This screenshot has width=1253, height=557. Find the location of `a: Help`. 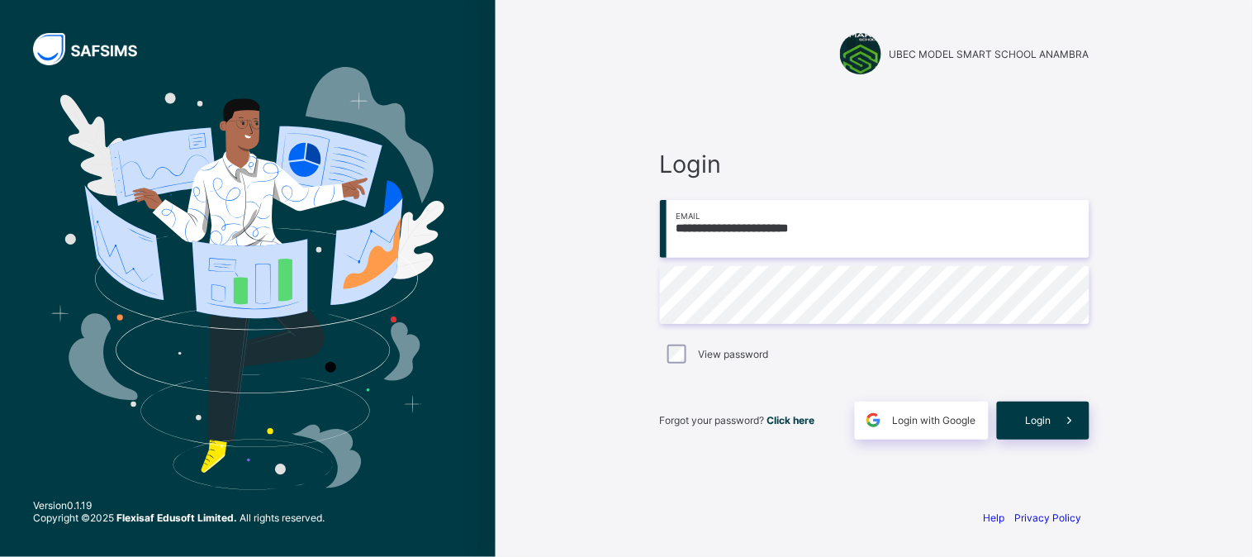

a: Help is located at coordinates (994, 517).